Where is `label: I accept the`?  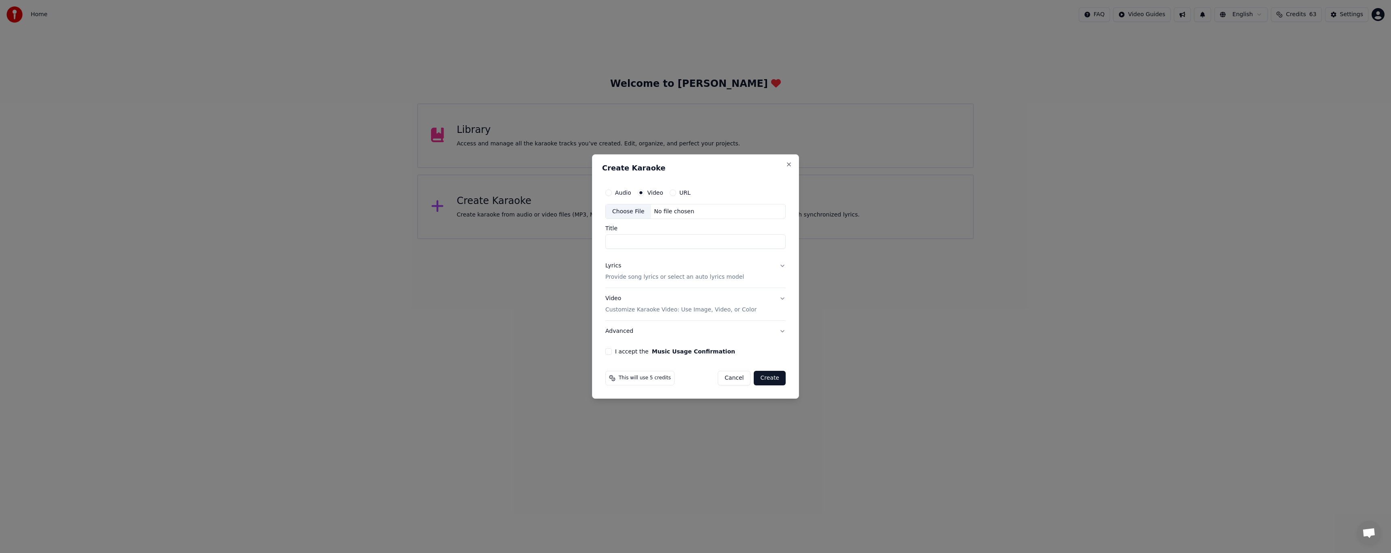
label: I accept the is located at coordinates (675, 352).